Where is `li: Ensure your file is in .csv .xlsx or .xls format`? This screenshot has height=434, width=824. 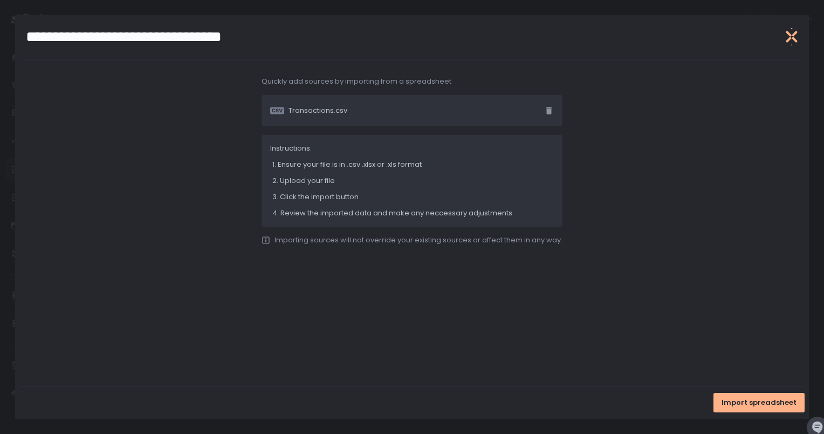
li: Ensure your file is in .csv .xlsx or .xls format is located at coordinates (413, 165).